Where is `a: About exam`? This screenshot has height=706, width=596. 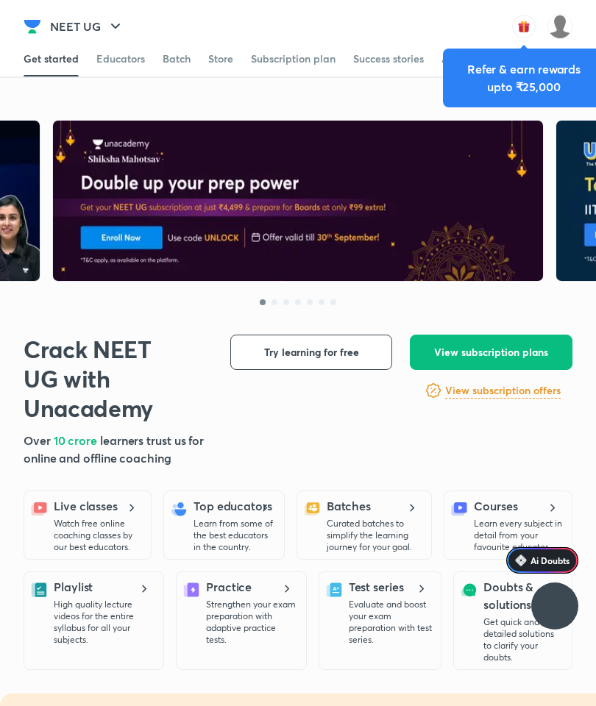 a: About exam is located at coordinates (471, 59).